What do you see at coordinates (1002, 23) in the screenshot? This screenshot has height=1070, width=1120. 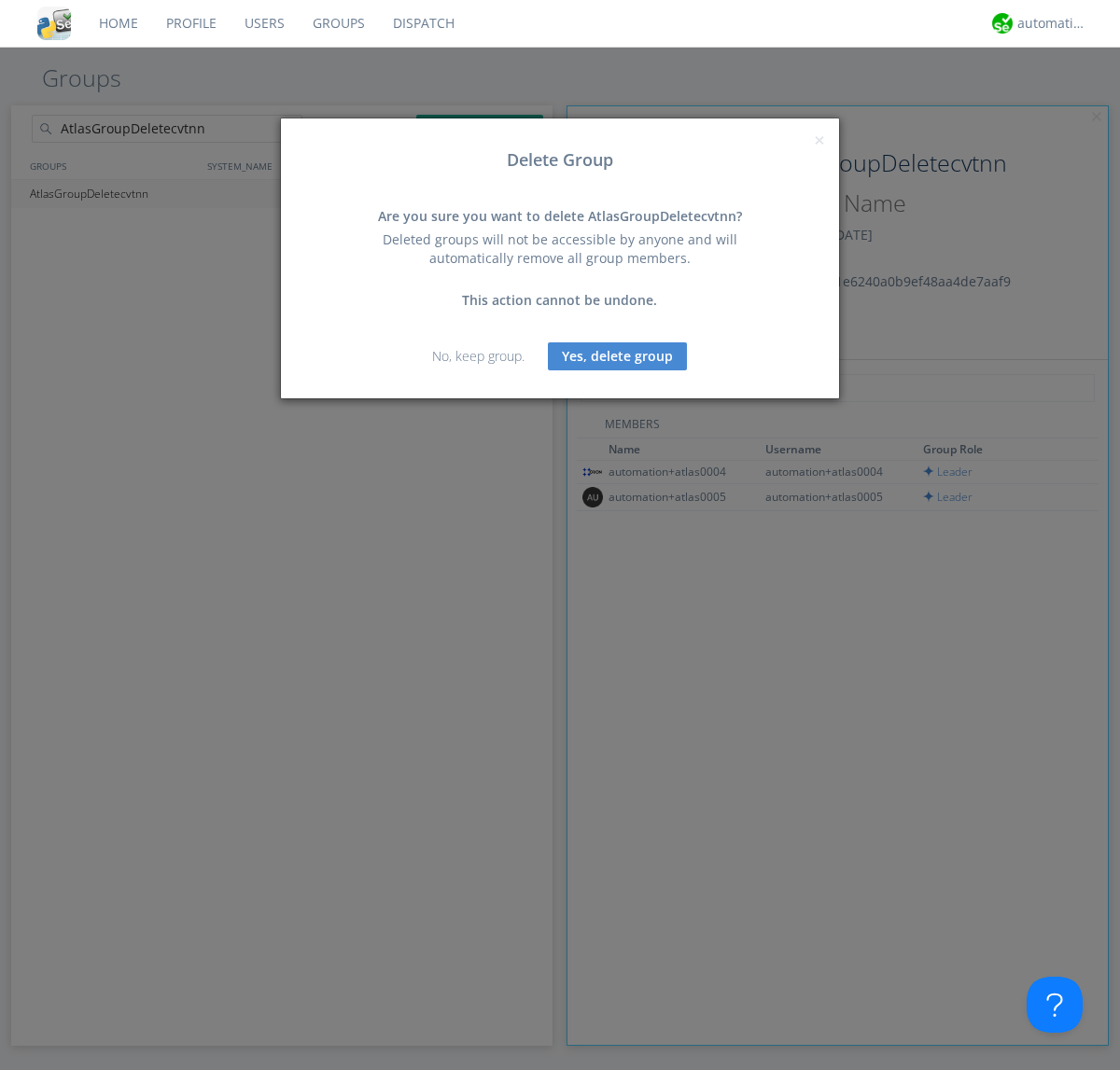 I see `img: d2d01cd9b4174d08988066c6d424eccd` at bounding box center [1002, 23].